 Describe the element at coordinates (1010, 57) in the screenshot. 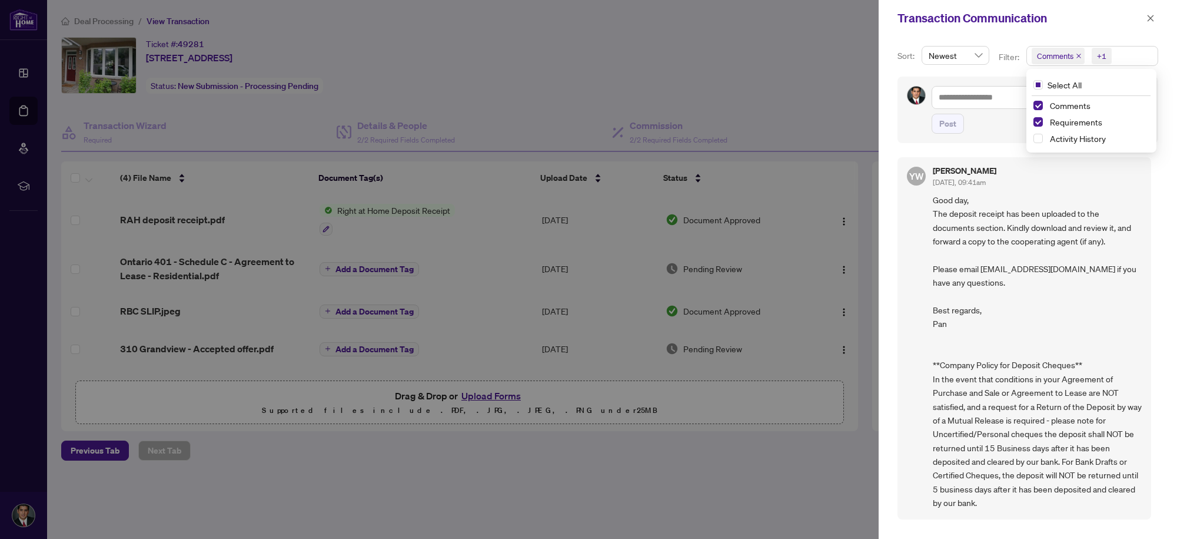

I see `p: Filter:` at that location.